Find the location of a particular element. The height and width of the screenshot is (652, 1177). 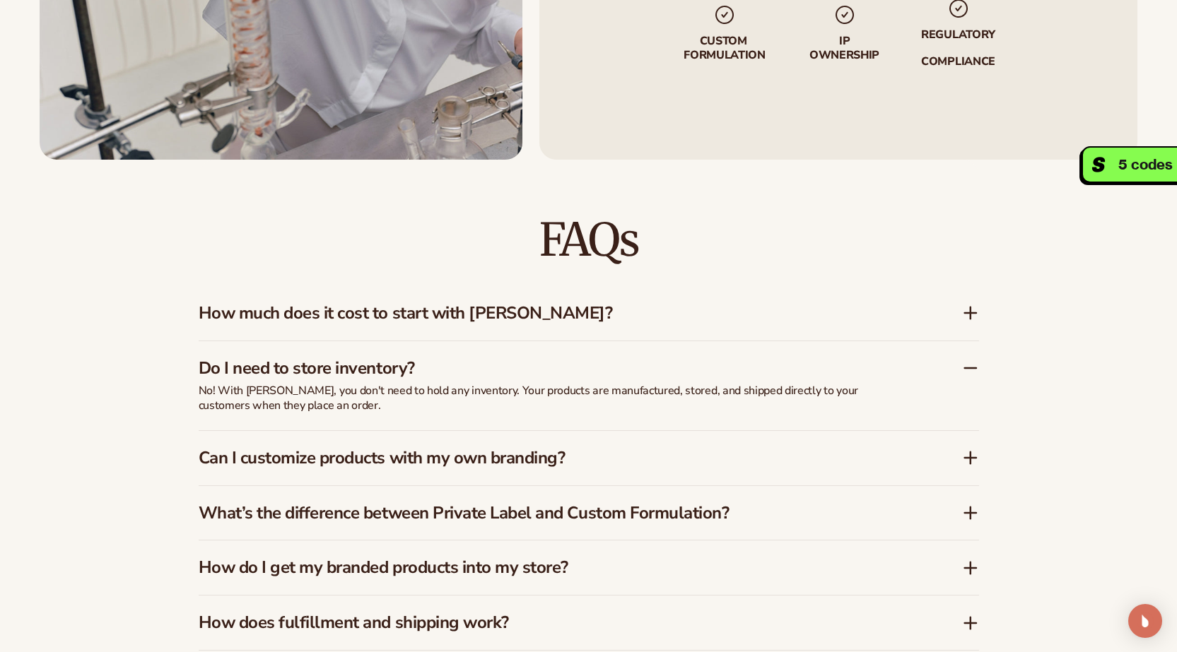

h2: FAQs is located at coordinates (589, 240).